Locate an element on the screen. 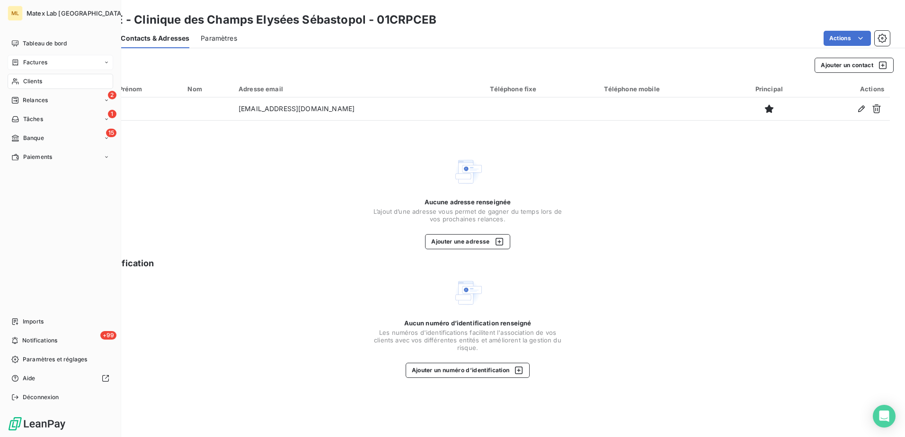  div: Adresse email is located at coordinates (358, 89).